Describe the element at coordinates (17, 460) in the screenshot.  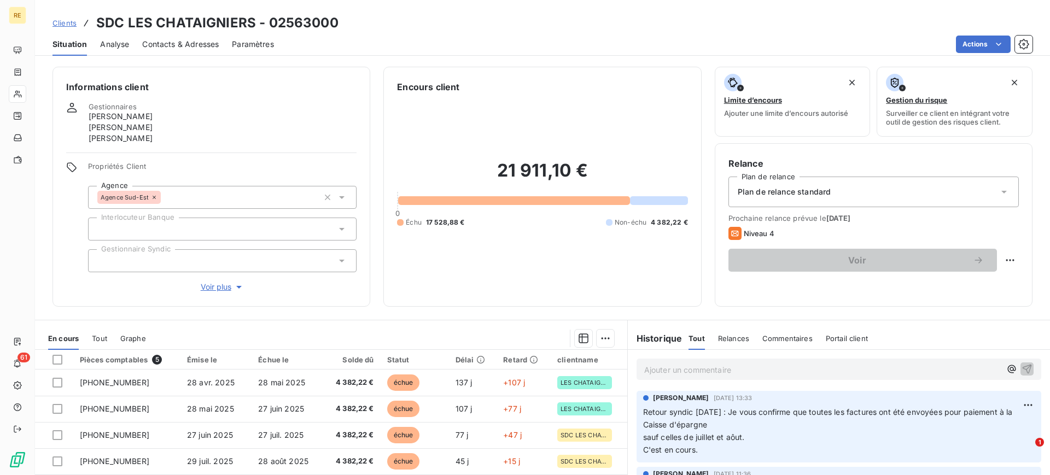
I see `img: Logo LeanPay` at that location.